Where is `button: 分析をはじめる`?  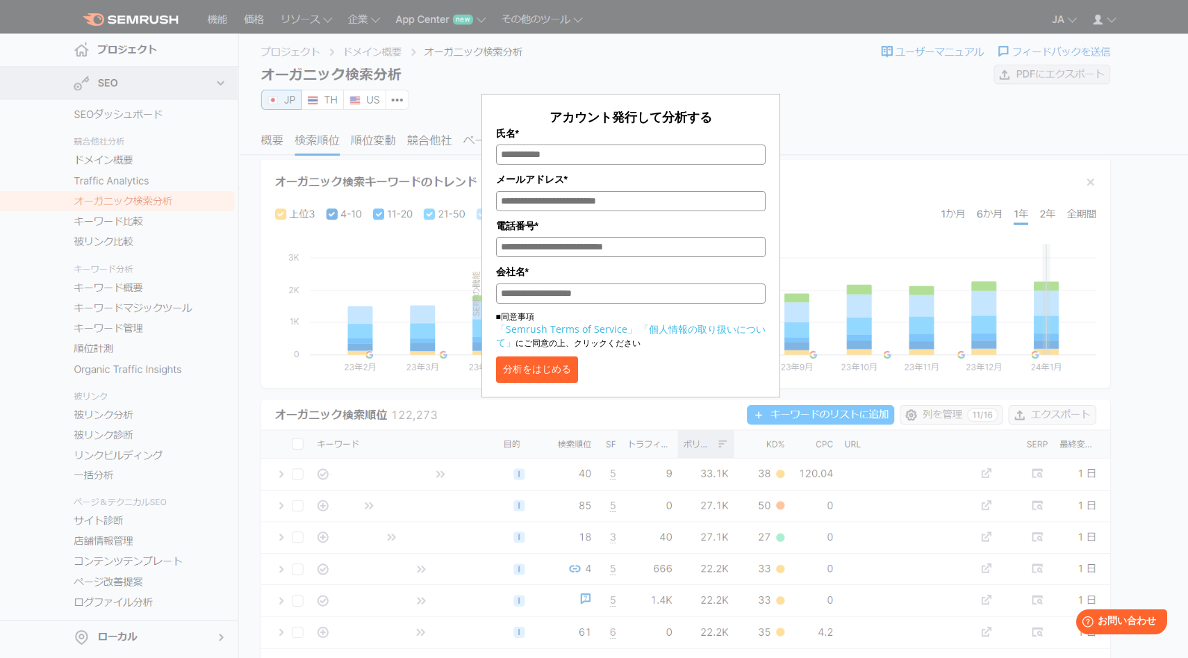
button: 分析をはじめる is located at coordinates (537, 370).